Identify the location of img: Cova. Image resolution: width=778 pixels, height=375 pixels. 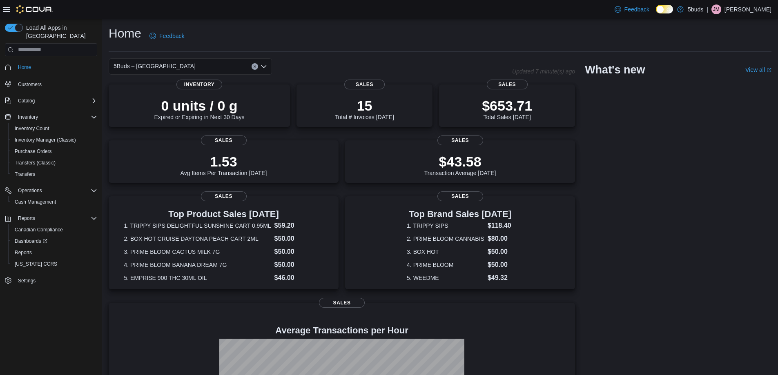
(34, 9).